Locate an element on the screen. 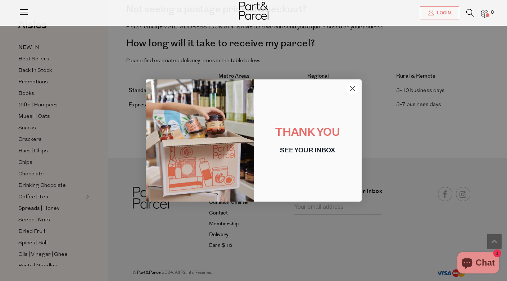  img: Part&Parcel is located at coordinates (254, 11).